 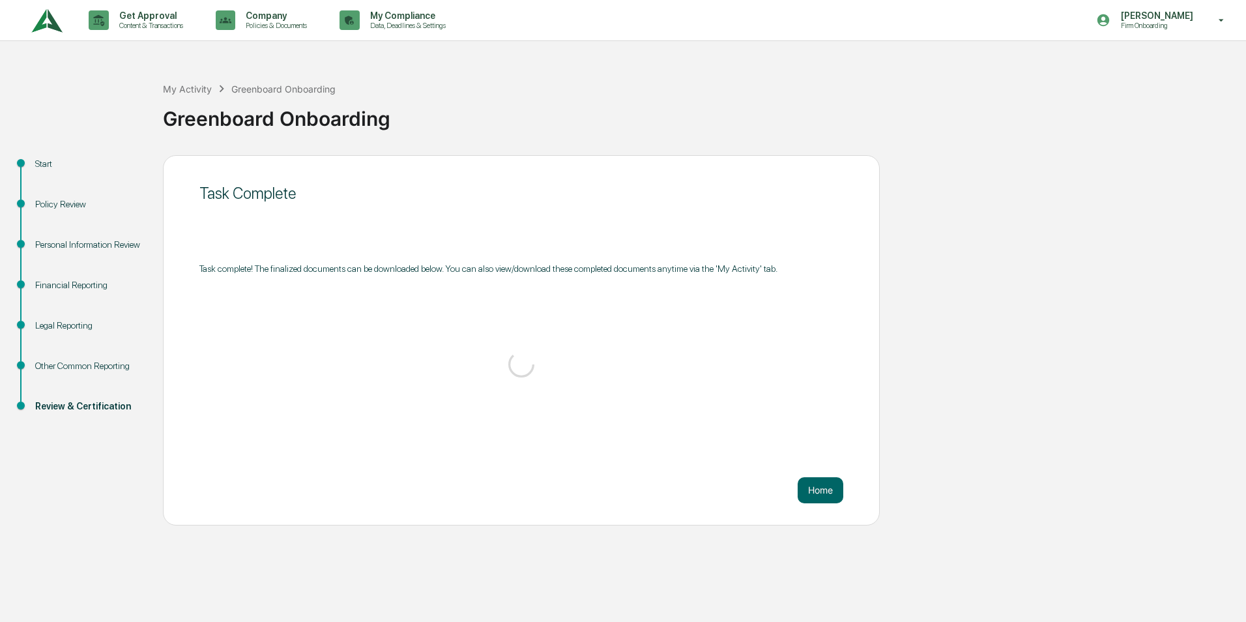 What do you see at coordinates (521, 193) in the screenshot?
I see `div: Task Complete` at bounding box center [521, 193].